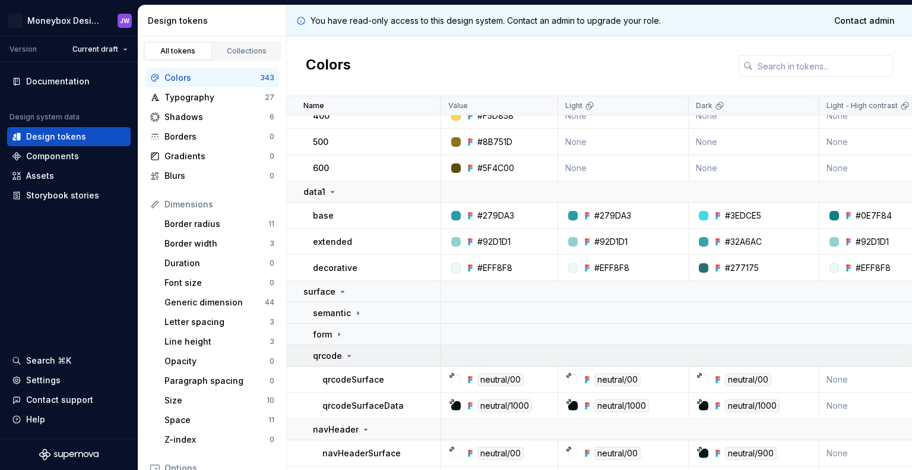 The height and width of the screenshot is (470, 912). Describe the element at coordinates (321, 116) in the screenshot. I see `p: 400` at that location.